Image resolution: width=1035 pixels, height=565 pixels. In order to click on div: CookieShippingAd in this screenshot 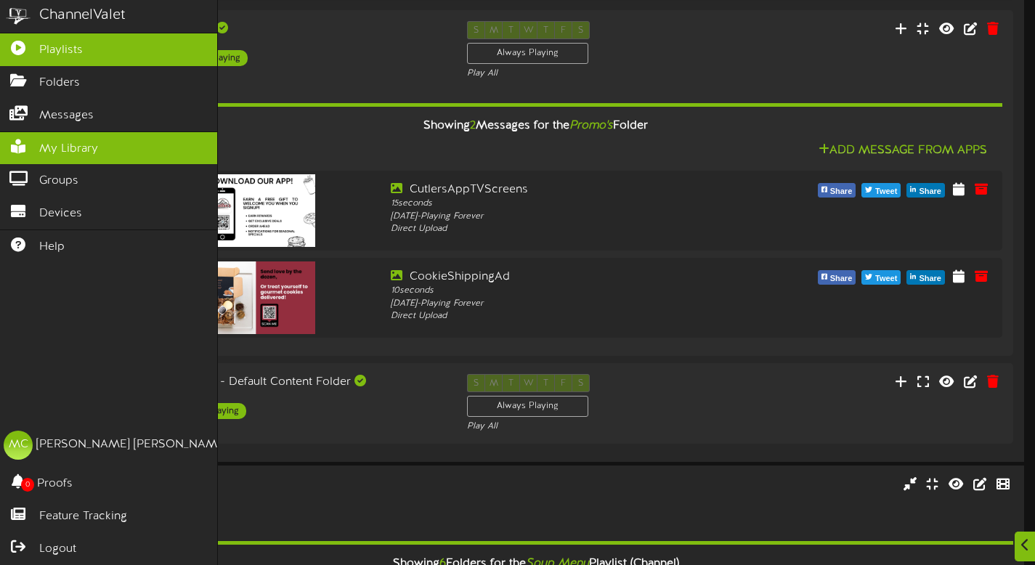, I will do `click(574, 277)`.